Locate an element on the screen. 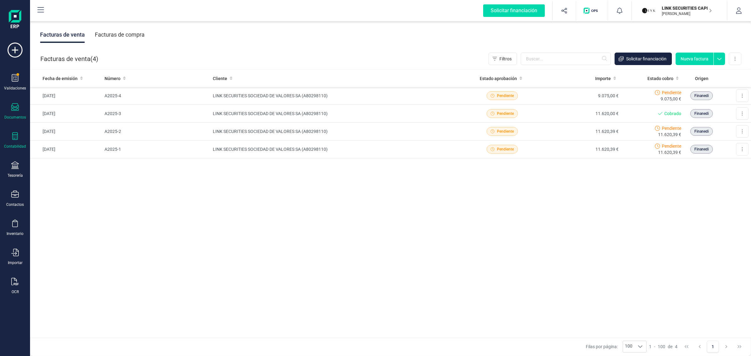 This screenshot has height=356, width=751. button: Last Page is located at coordinates (740, 347).